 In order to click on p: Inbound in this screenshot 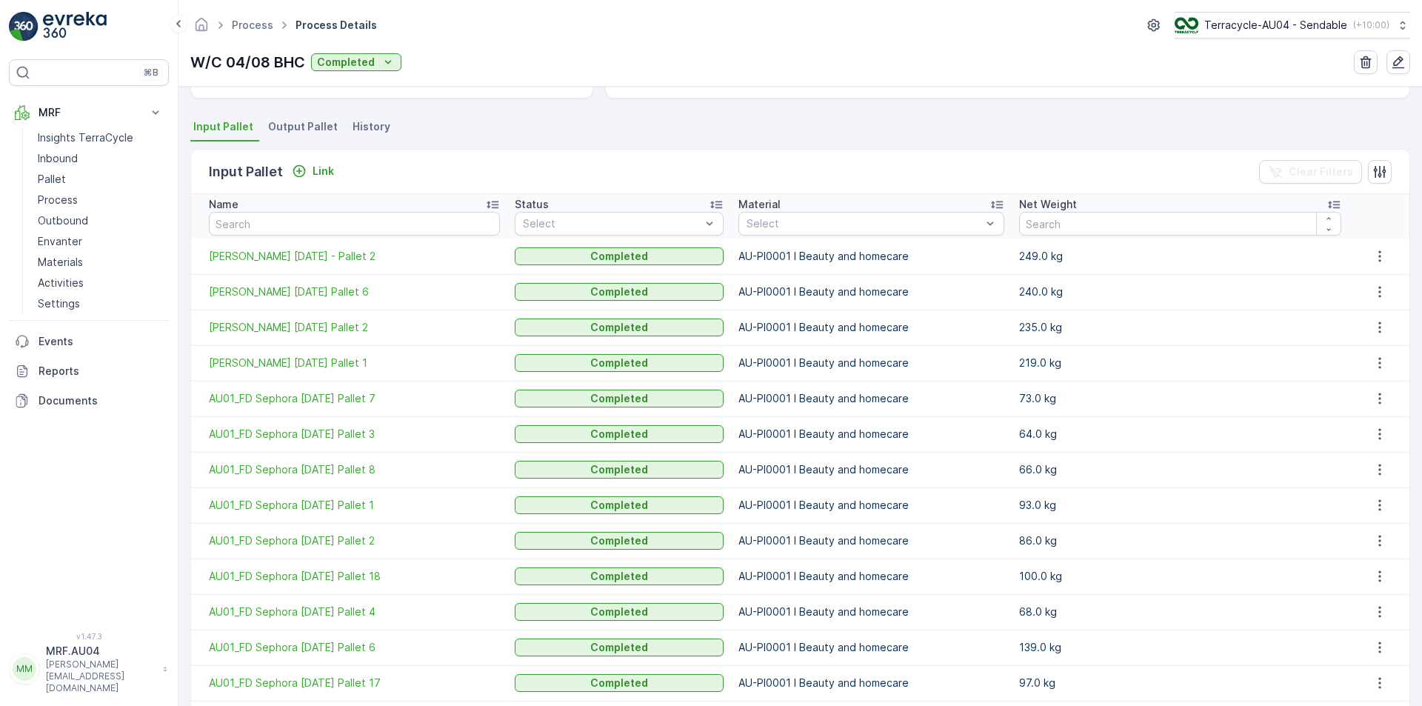, I will do `click(58, 159)`.